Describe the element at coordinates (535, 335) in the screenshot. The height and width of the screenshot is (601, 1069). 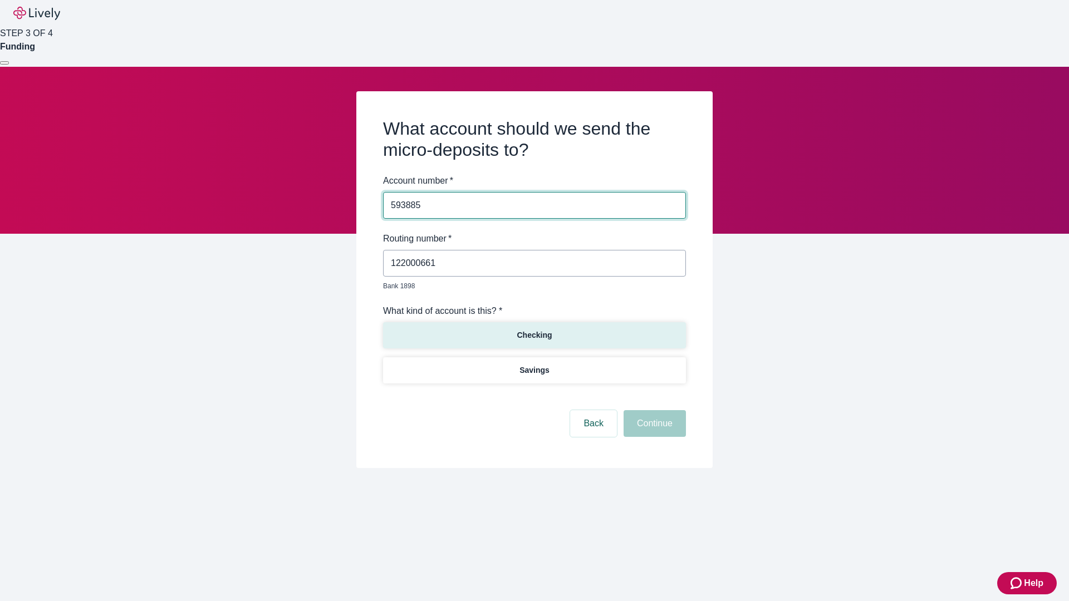
I see `button: Checking` at that location.